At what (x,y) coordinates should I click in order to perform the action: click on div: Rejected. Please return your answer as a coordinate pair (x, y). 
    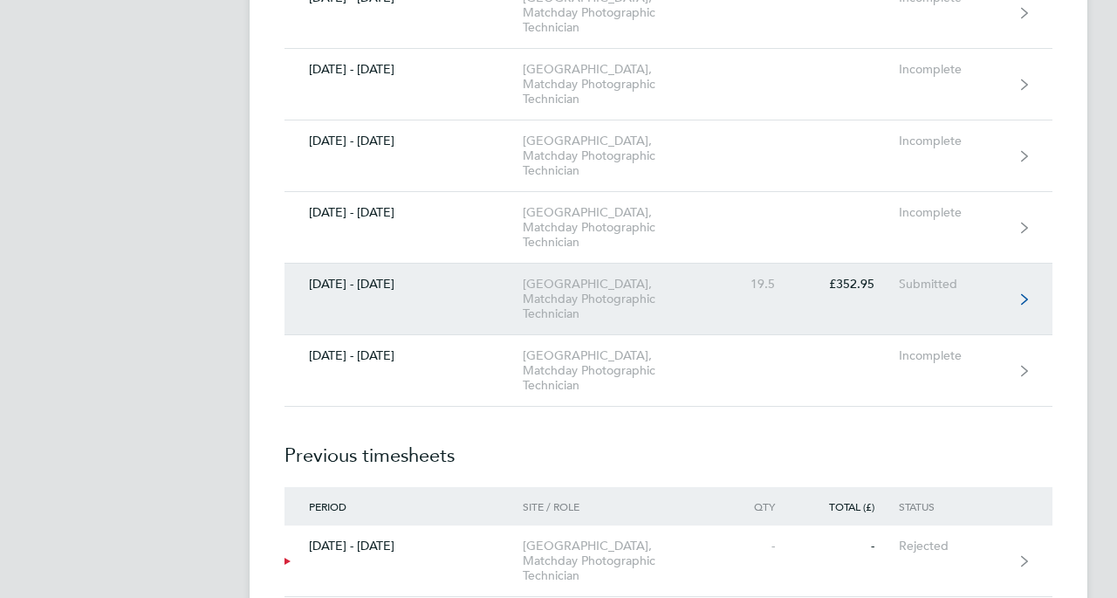
    Looking at the image, I should click on (952, 545).